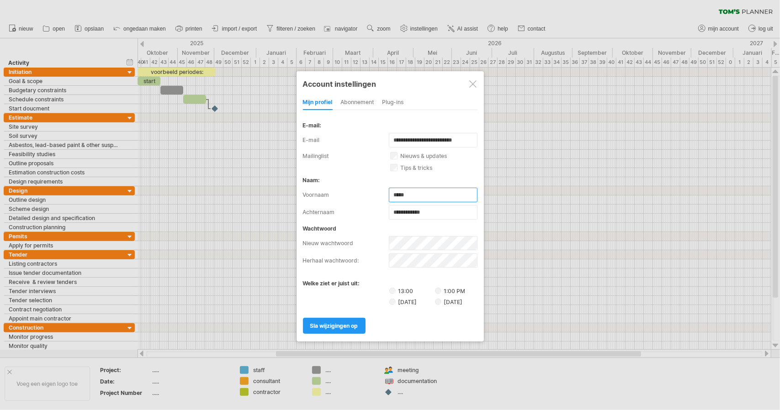 This screenshot has height=410, width=780. Describe the element at coordinates (346, 212) in the screenshot. I see `label: achternaam` at that location.